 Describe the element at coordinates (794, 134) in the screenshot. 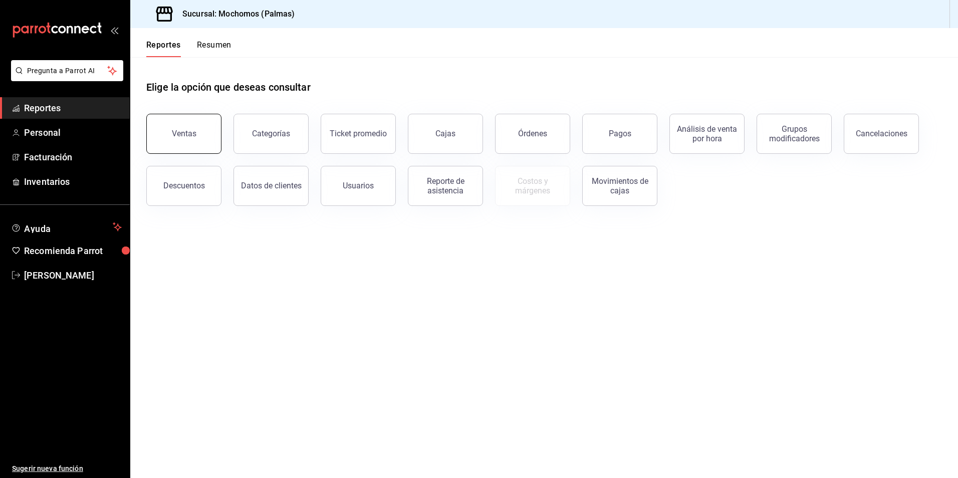

I see `button: Grupos modificadores` at that location.